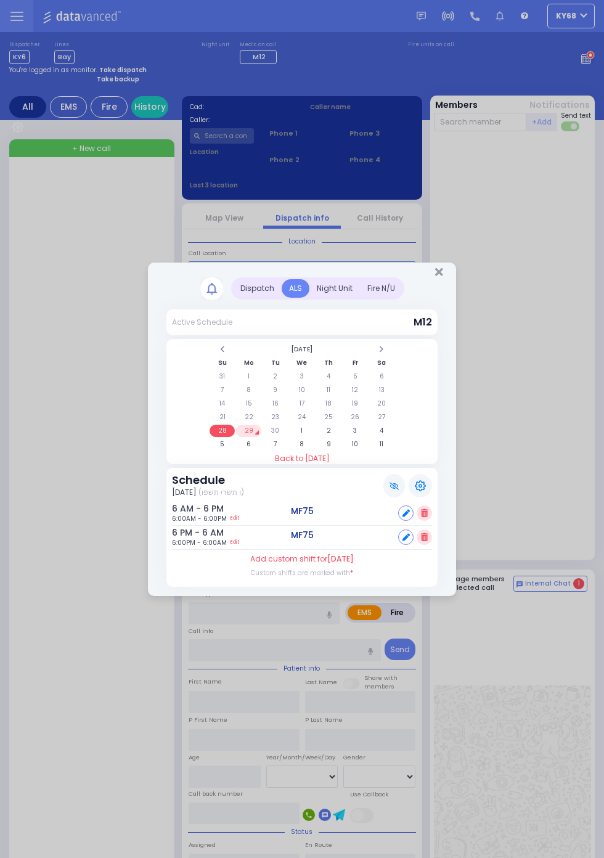 This screenshot has width=604, height=858. I want to click on td: 17, so click(302, 404).